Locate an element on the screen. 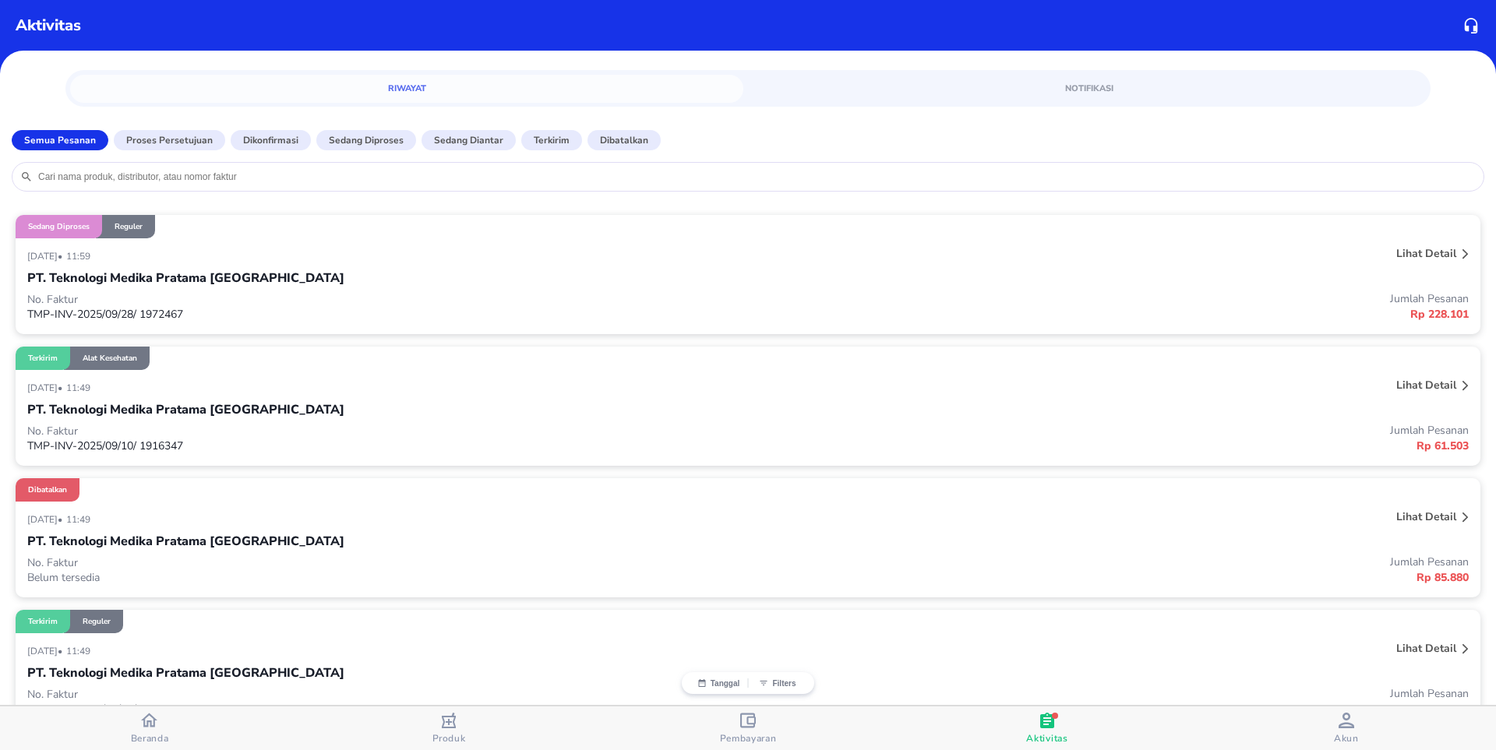 This screenshot has height=750, width=1496. button: Pembayaran is located at coordinates (748, 729).